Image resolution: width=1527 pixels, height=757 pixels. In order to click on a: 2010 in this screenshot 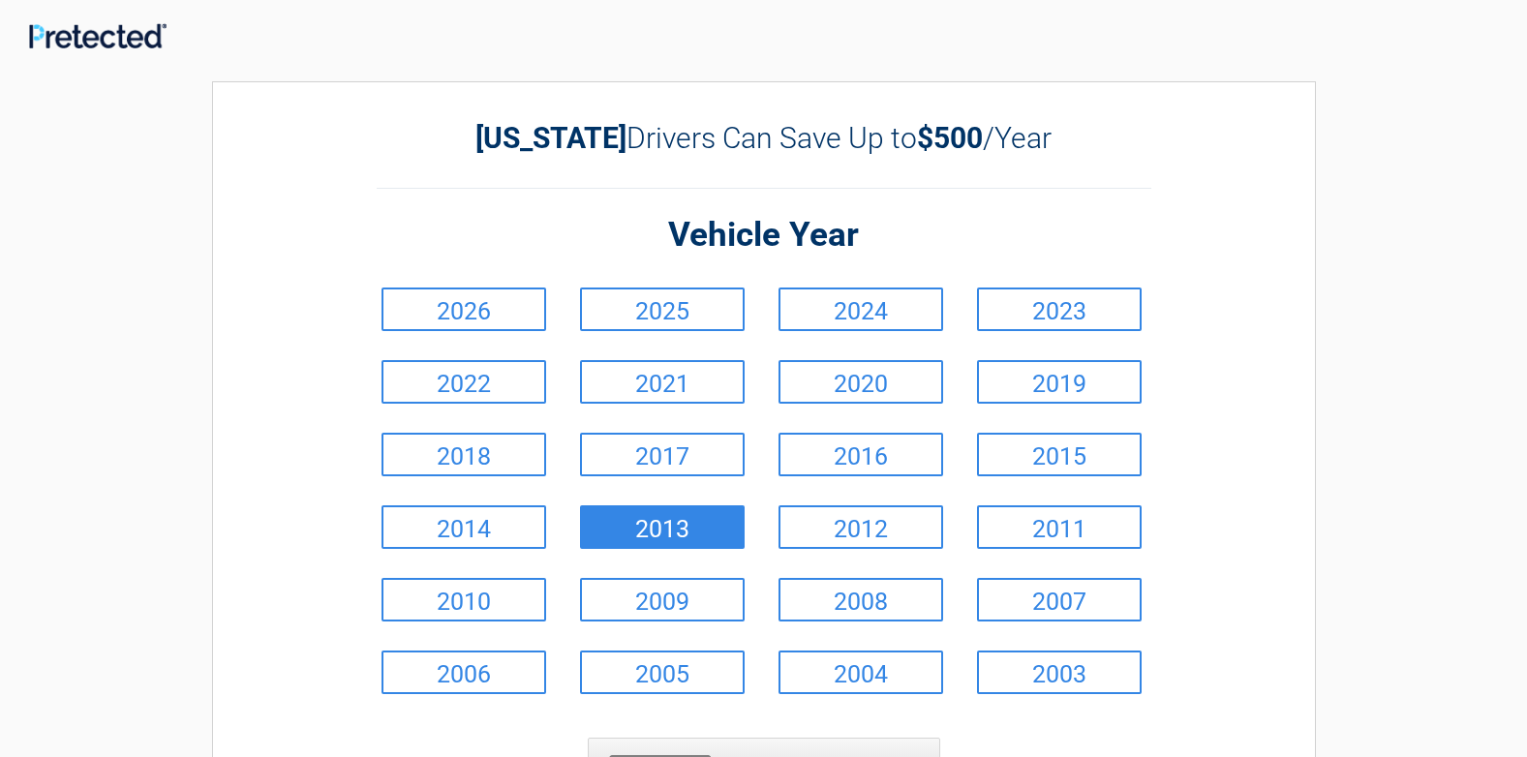, I will do `click(464, 599)`.